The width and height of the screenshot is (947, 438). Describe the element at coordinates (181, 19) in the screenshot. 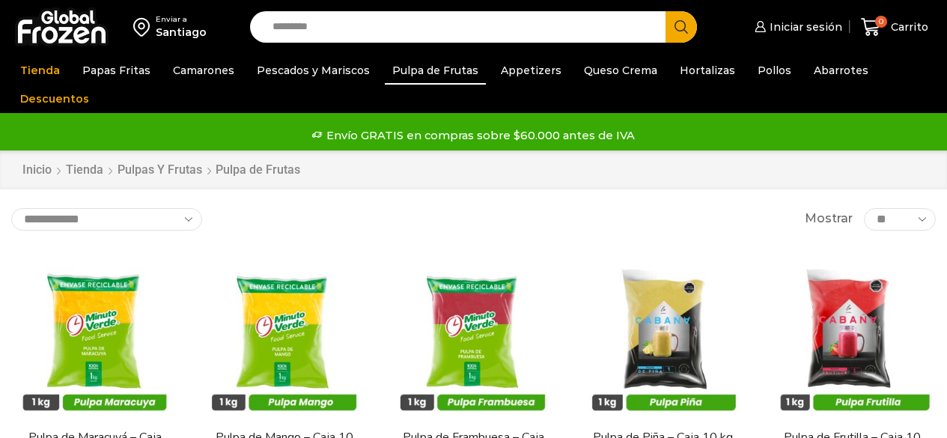

I see `div: Enviar a` at that location.